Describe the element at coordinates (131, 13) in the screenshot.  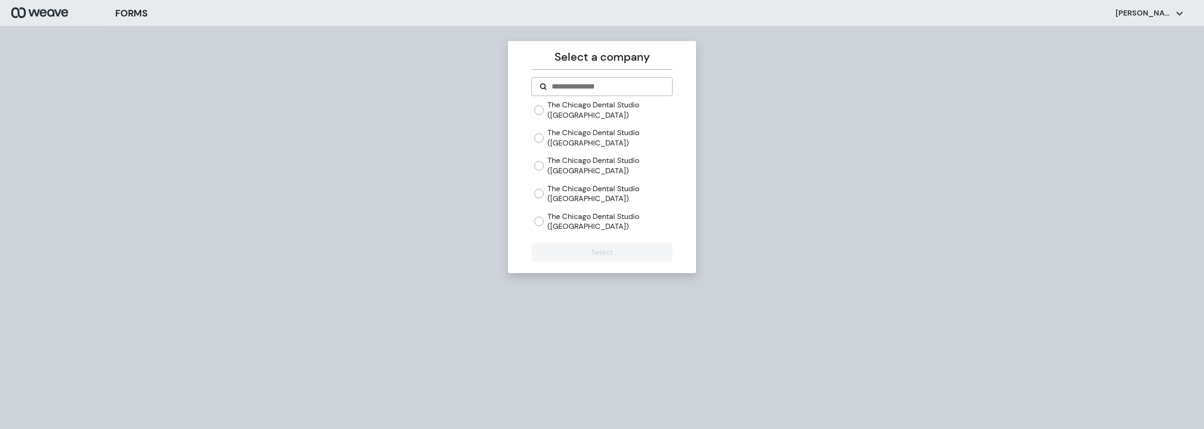
I see `h3: FORMS` at that location.